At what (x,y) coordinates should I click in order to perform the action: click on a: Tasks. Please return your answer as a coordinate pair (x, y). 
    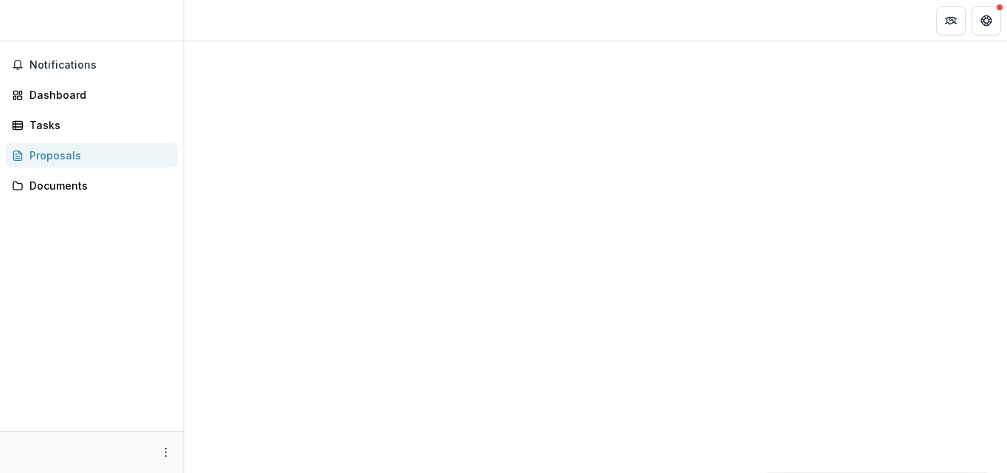
    Looking at the image, I should click on (91, 125).